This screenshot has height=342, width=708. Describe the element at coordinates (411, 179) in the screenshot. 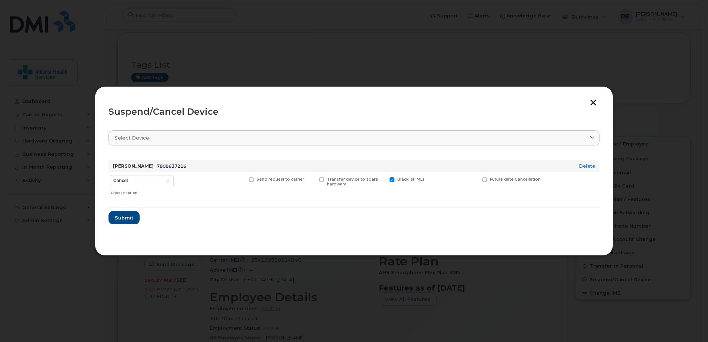

I see `span: Blacklist IMEI` at that location.